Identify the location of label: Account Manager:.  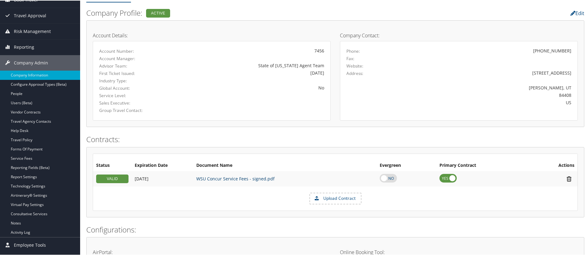
(133, 58).